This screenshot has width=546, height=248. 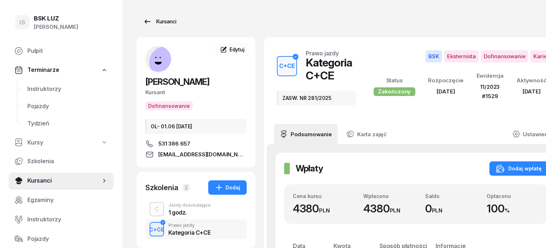 What do you see at coordinates (452, 196) in the screenshot?
I see `div: Saldo` at bounding box center [452, 196].